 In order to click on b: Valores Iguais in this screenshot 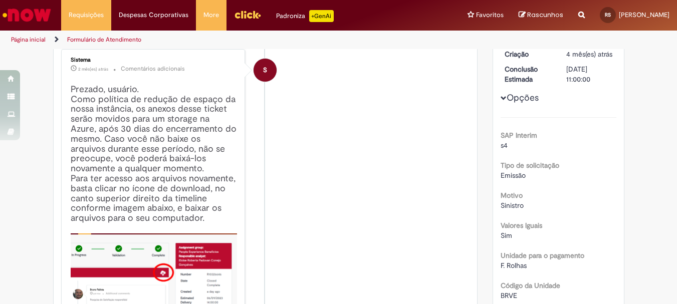, I will do `click(521, 226)`.